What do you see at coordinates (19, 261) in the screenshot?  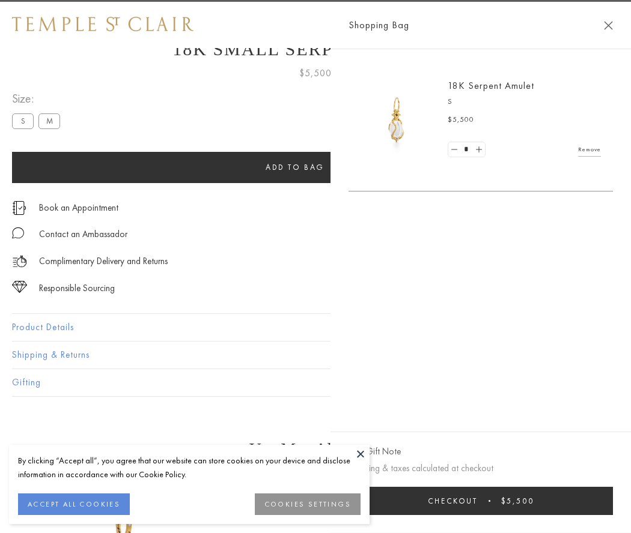 I see `img: icon_delivery.svg` at bounding box center [19, 261].